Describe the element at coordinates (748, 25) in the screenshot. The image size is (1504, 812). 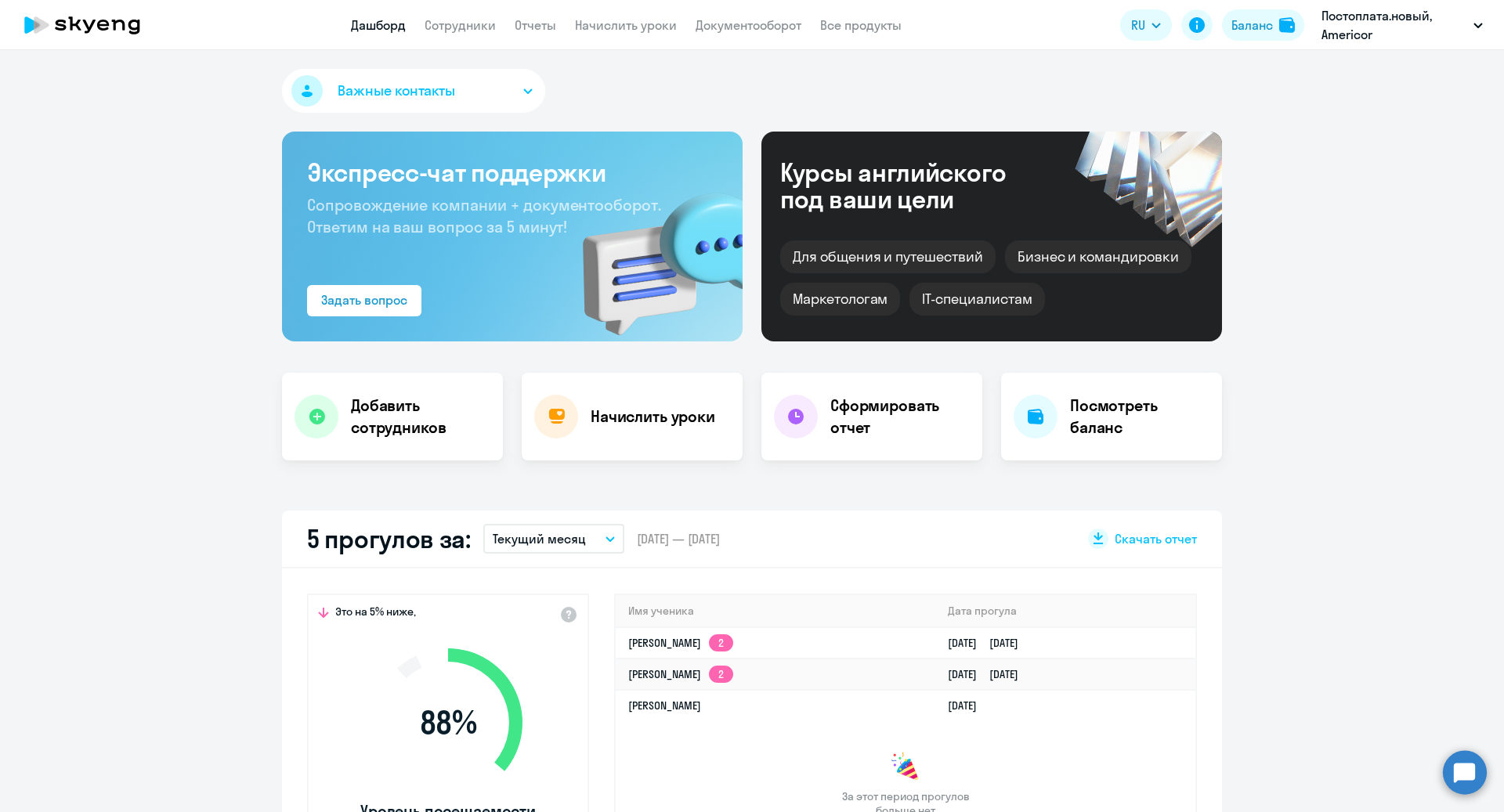
I see `a: Документооборот` at that location.